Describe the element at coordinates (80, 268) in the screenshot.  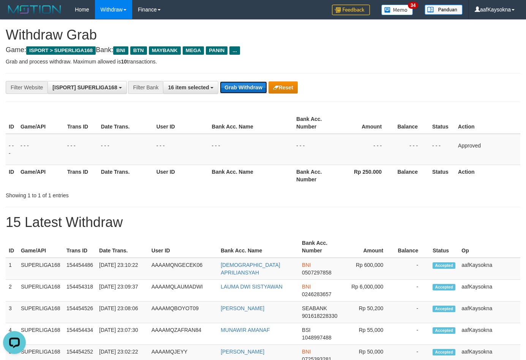
I see `td: 154454486` at that location.